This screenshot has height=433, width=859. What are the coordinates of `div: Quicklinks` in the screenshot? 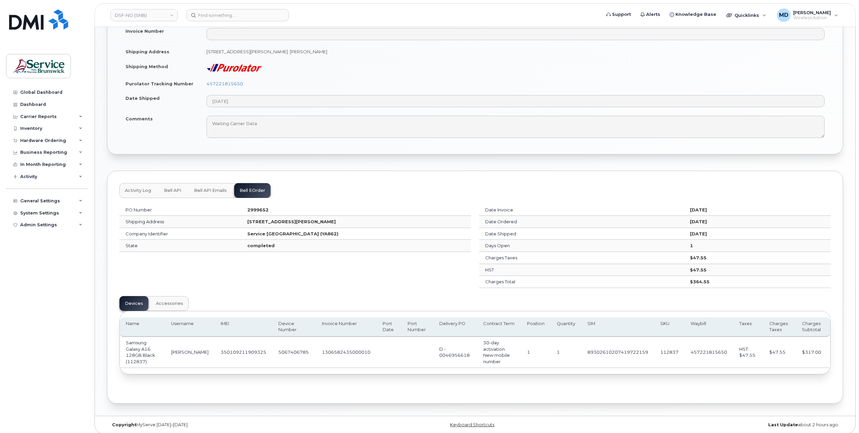 It's located at (746, 15).